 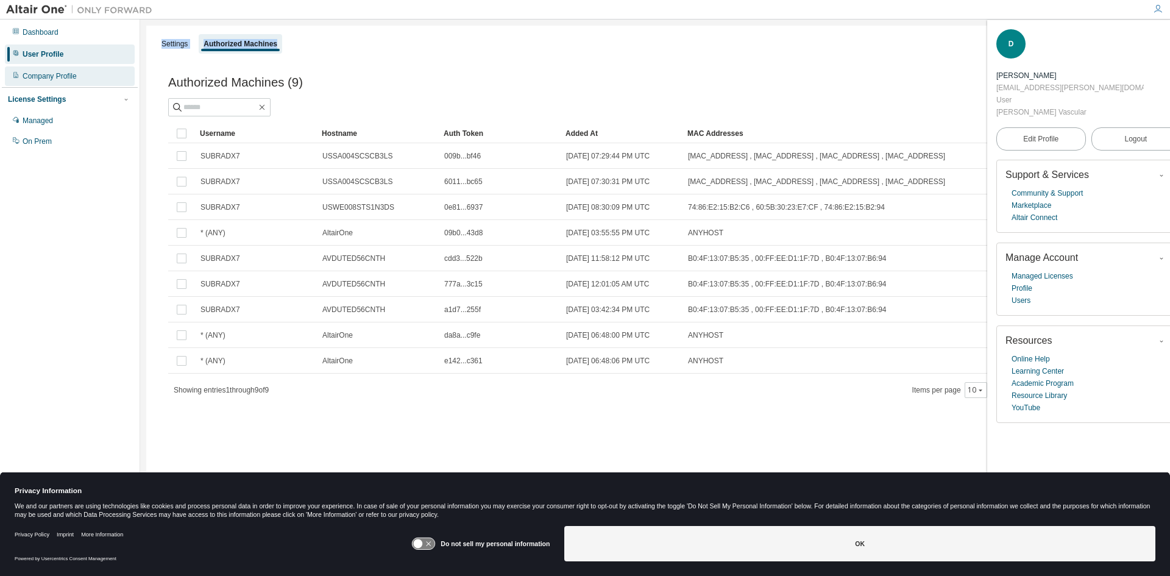 I want to click on span: a1d7...255f, so click(x=463, y=310).